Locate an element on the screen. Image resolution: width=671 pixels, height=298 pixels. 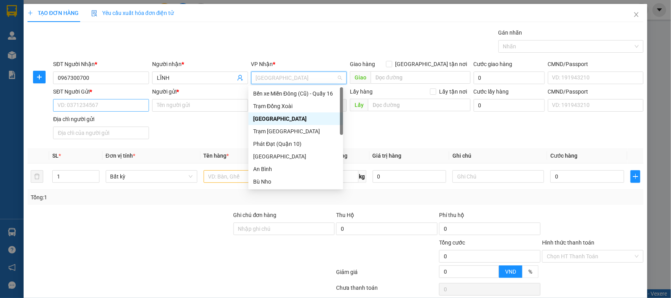
span: Cước hàng is located at coordinates (564, 156).